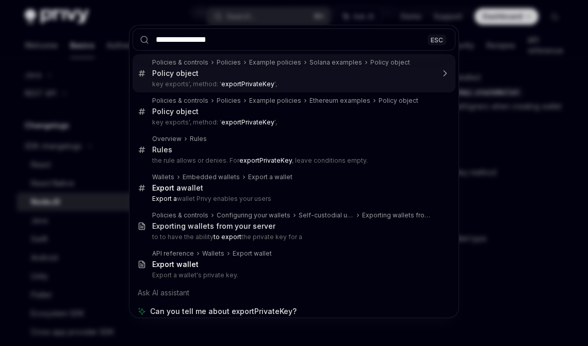 This screenshot has width=588, height=346. Describe the element at coordinates (336, 62) in the screenshot. I see `div: Solana examples` at that location.